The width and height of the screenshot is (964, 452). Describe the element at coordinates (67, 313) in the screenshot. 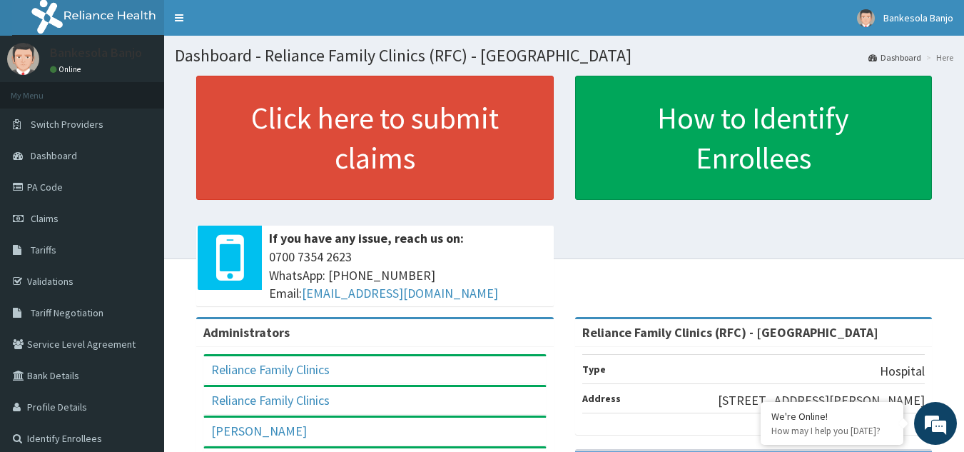

I see `span: Tariff Negotiation` at that location.